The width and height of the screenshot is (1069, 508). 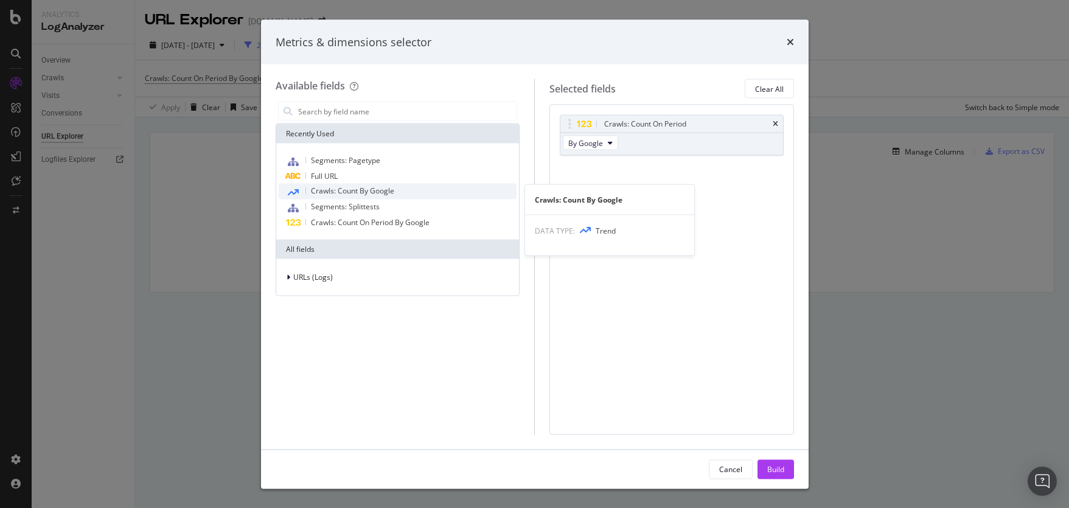 I want to click on div: Open Intercom Messenger, so click(x=1043, y=481).